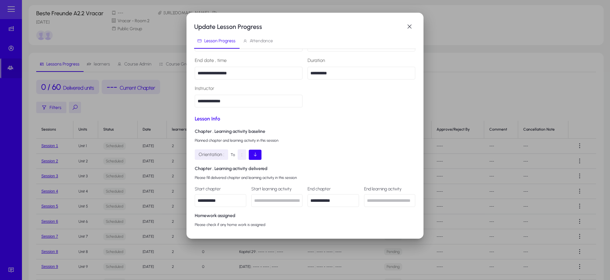 The height and width of the screenshot is (280, 610). Describe the element at coordinates (305, 119) in the screenshot. I see `h3: Lesson Info` at that location.